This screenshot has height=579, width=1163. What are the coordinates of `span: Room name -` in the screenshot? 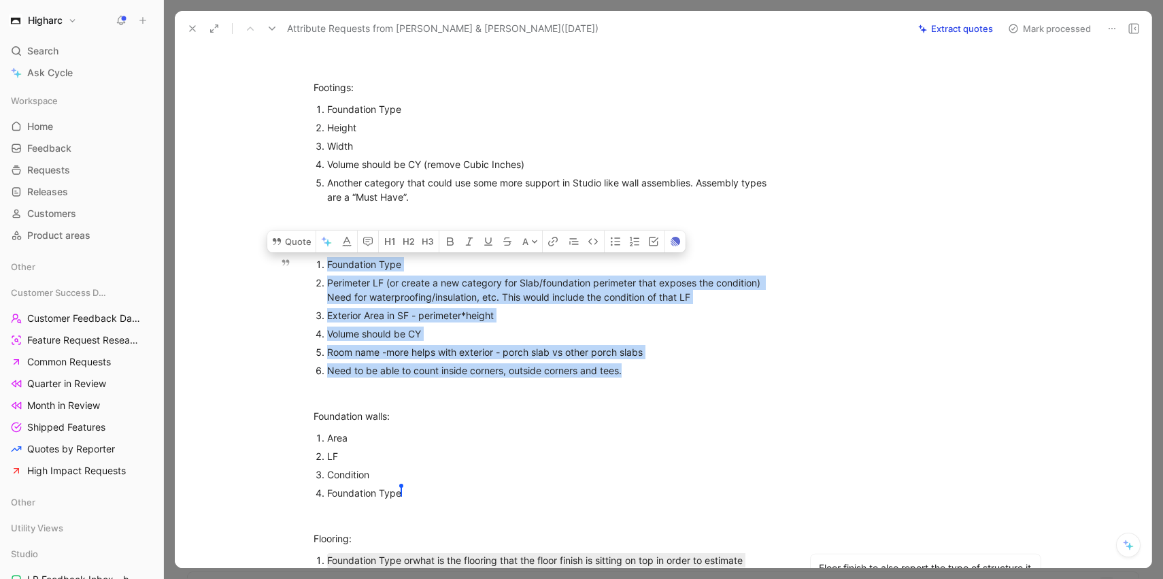 It's located at (356, 352).